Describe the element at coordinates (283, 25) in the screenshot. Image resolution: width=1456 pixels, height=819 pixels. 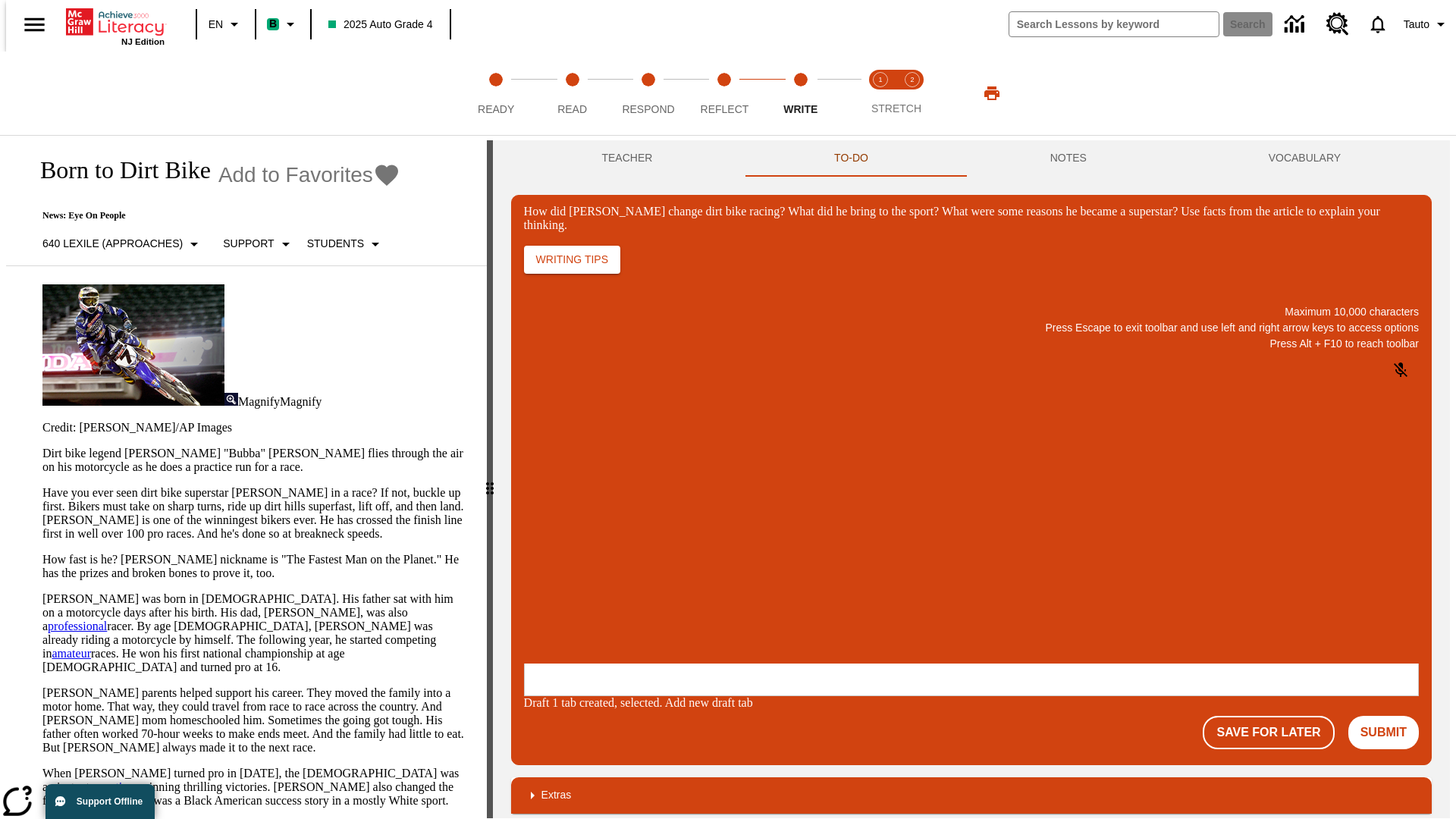
I see `button: Boost Class color is mint green. Change class color` at that location.